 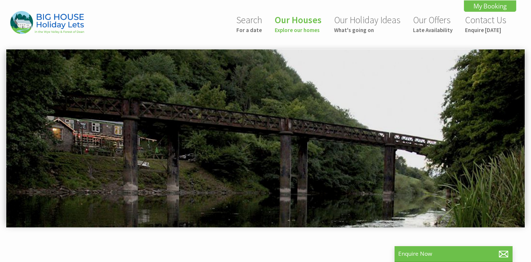 What do you see at coordinates (490, 6) in the screenshot?
I see `a: My Booking` at bounding box center [490, 6].